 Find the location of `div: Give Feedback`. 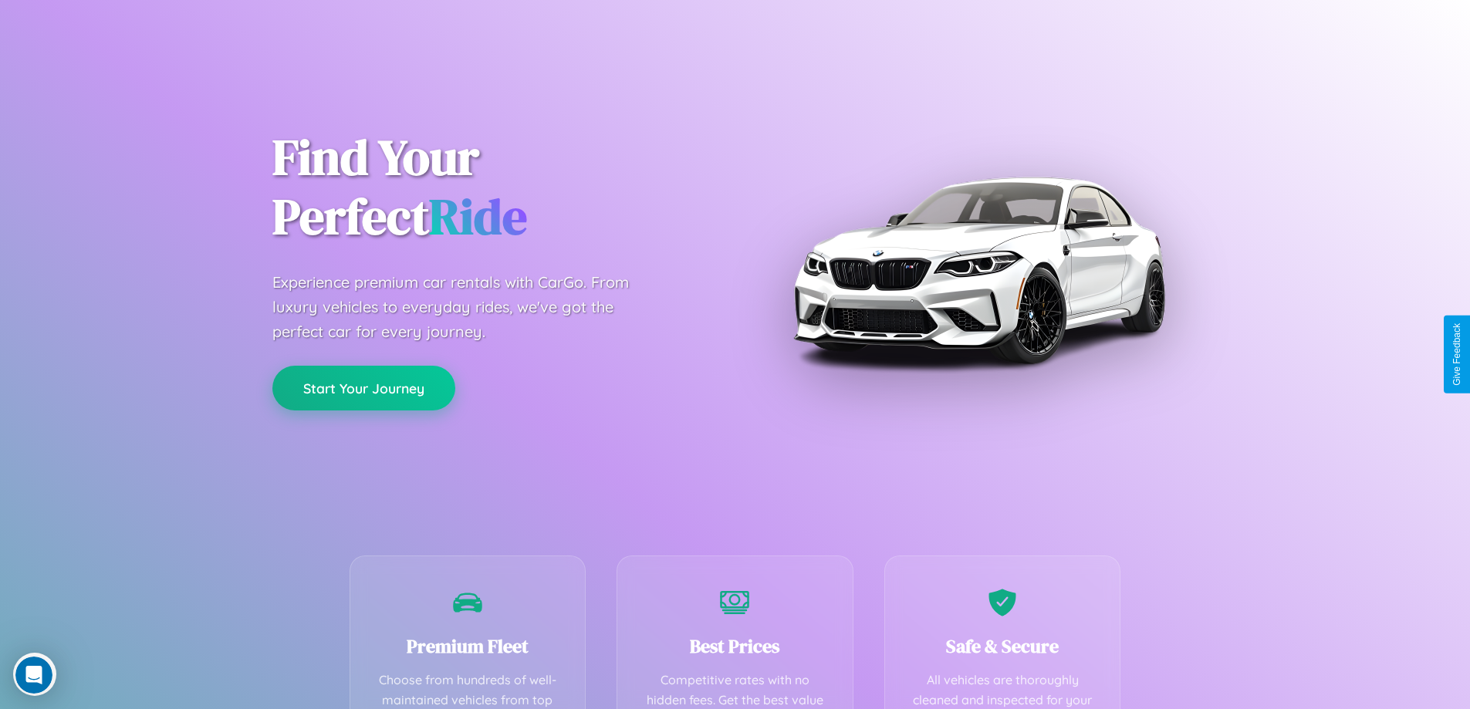

div: Give Feedback is located at coordinates (1457, 354).